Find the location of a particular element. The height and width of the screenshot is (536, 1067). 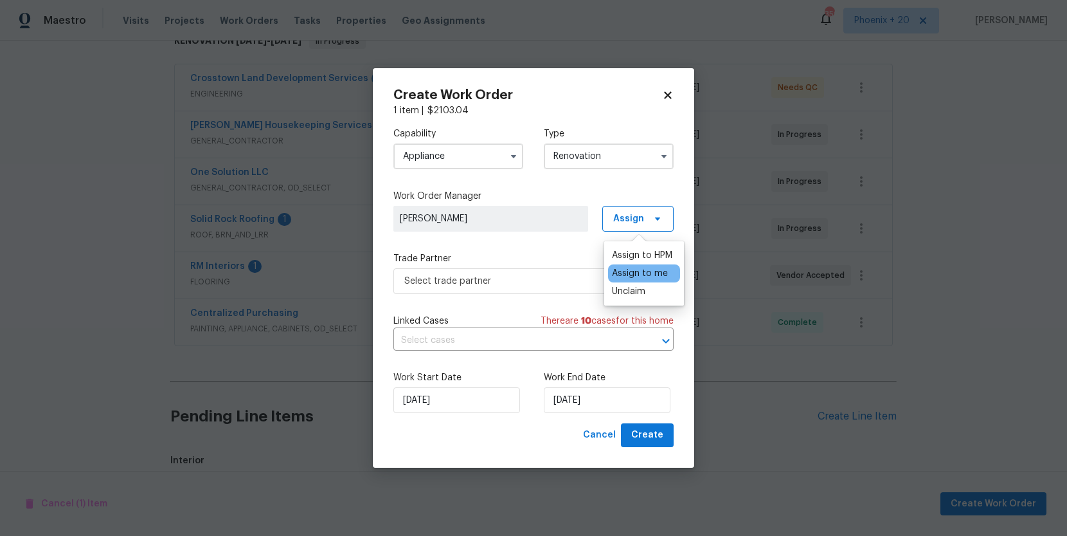

label: Work Start Date is located at coordinates (458, 377).